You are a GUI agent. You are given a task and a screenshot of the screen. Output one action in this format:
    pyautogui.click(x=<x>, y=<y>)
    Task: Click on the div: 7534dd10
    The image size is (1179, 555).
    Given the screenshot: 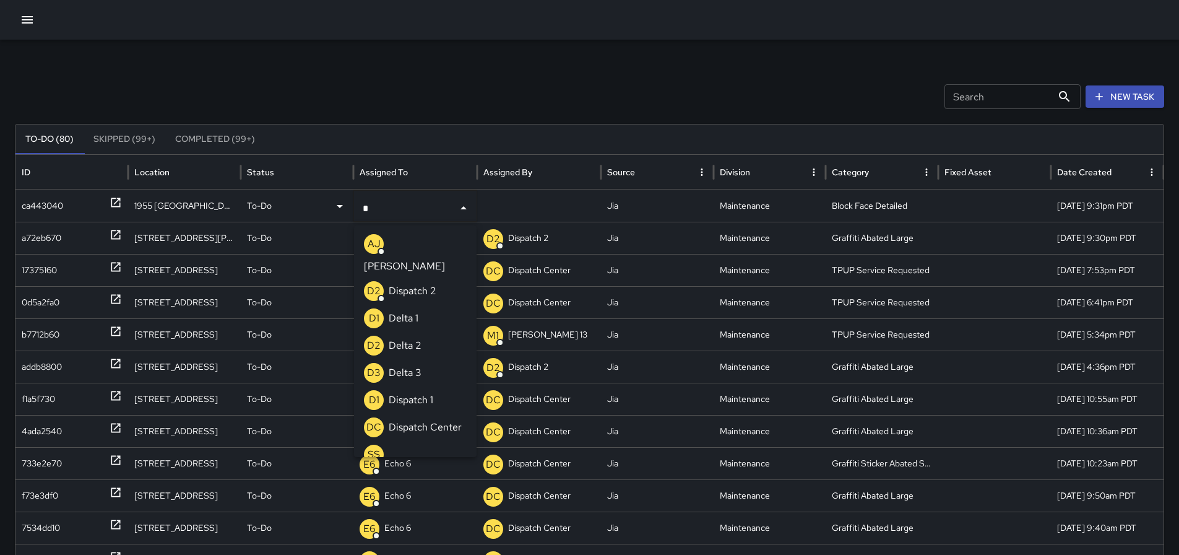 What is the action you would take?
    pyautogui.click(x=41, y=527)
    